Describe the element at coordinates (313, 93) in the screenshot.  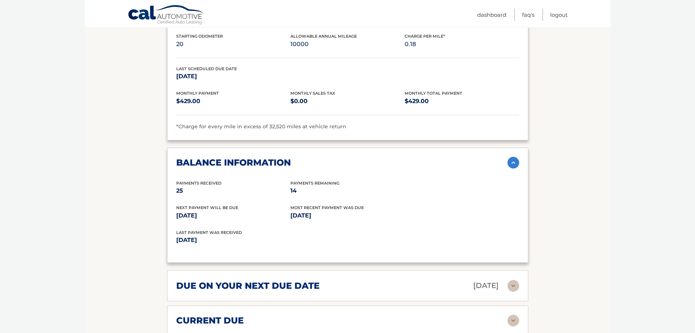
I see `span: Monthly Sales Tax` at that location.